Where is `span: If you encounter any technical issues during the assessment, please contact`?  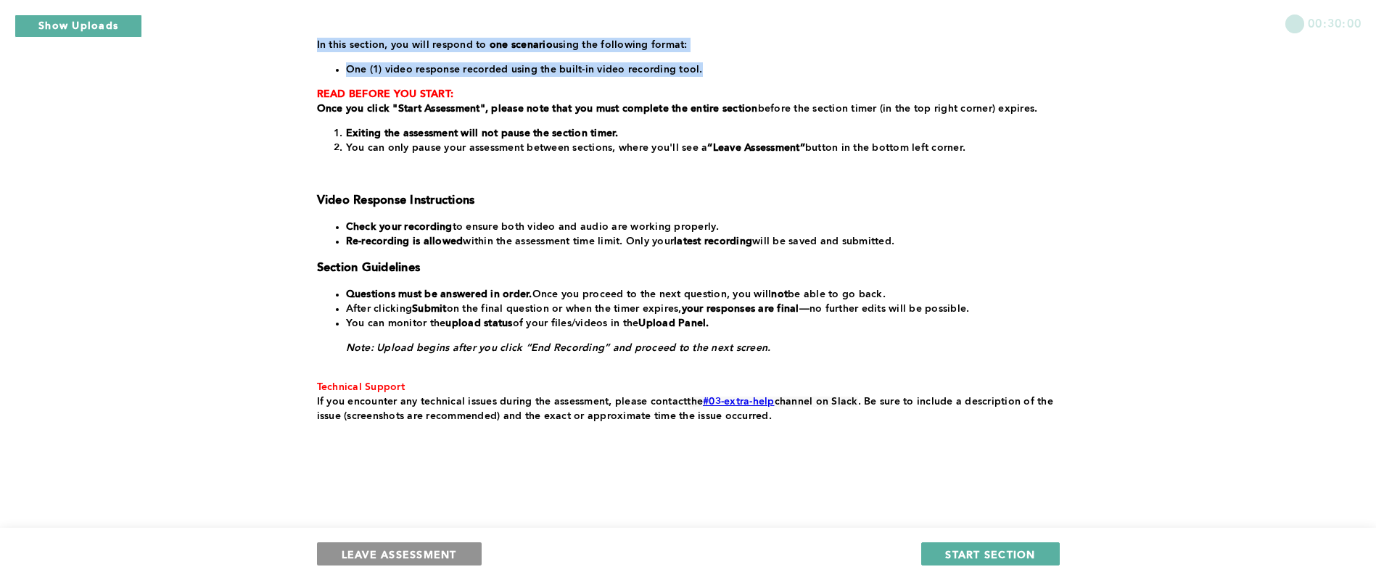
span: If you encounter any technical issues during the assessment, please contact is located at coordinates (502, 402).